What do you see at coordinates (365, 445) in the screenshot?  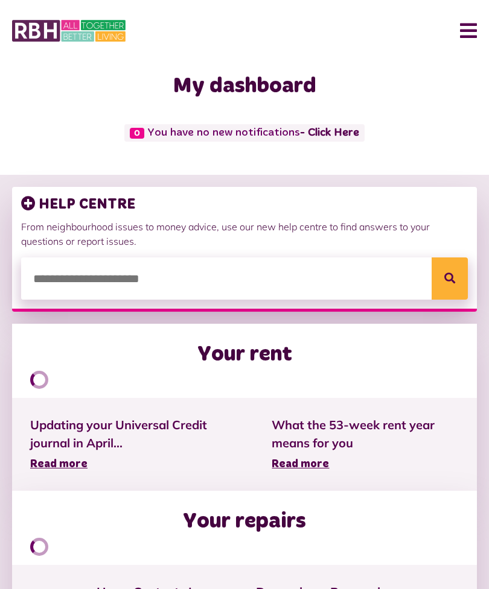 I see `a: What the 53-week rent year means for you Read more` at bounding box center [365, 445].